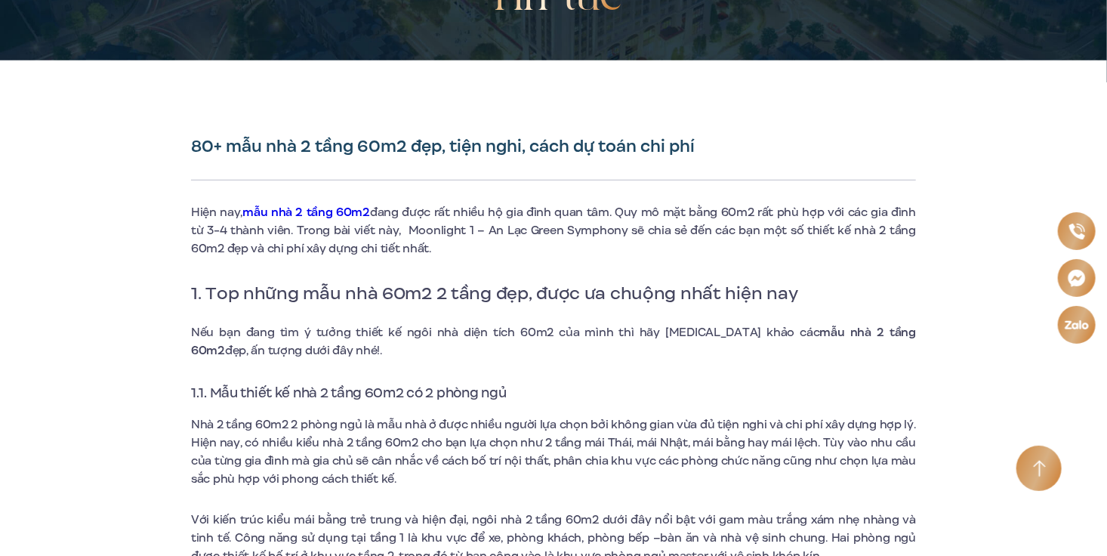 This screenshot has height=556, width=1107. What do you see at coordinates (303, 350) in the screenshot?
I see `span: đẹp, ấn tượng dưới đây nhé!.` at bounding box center [303, 350].